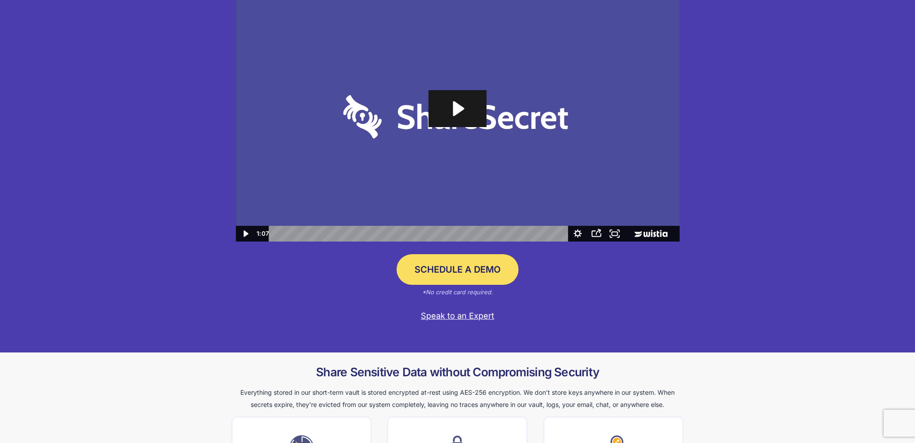 This screenshot has height=443, width=915. Describe the element at coordinates (245, 233) in the screenshot. I see `button: Play Video` at that location.